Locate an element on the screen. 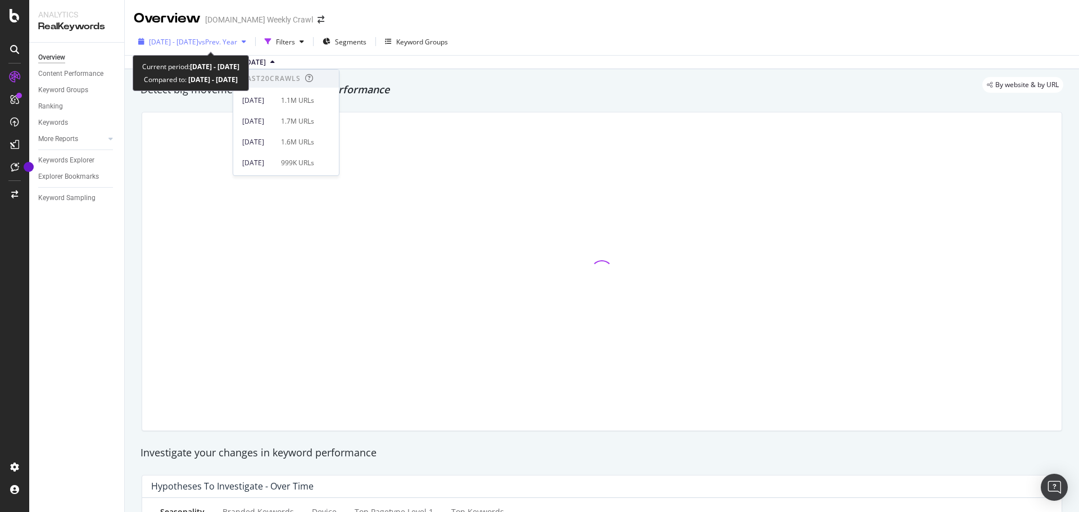  div: RealKeywords is located at coordinates (76, 26).